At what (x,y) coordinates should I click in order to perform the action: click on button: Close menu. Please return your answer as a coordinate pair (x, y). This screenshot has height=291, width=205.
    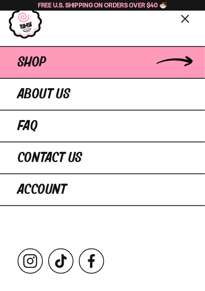
    Looking at the image, I should click on (185, 18).